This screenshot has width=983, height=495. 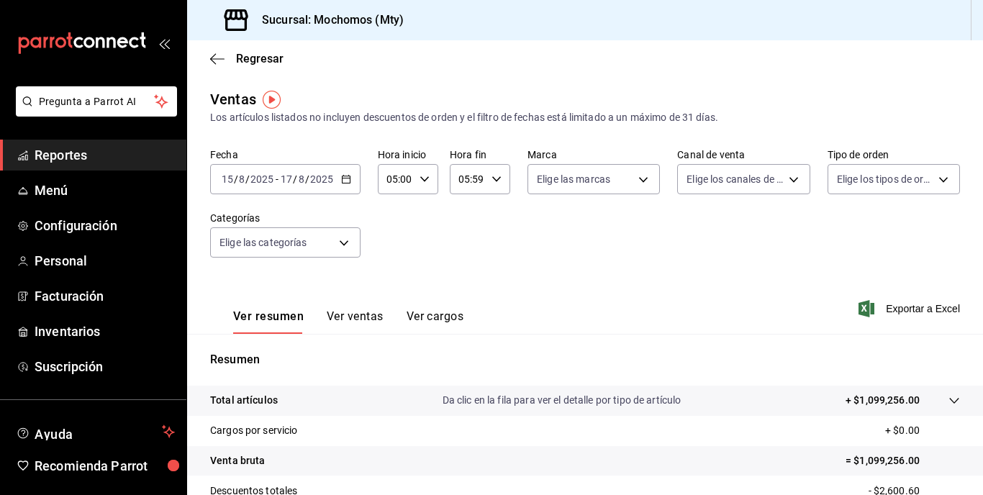 What do you see at coordinates (348, 322) in the screenshot?
I see `div: navigation tabs` at bounding box center [348, 322].